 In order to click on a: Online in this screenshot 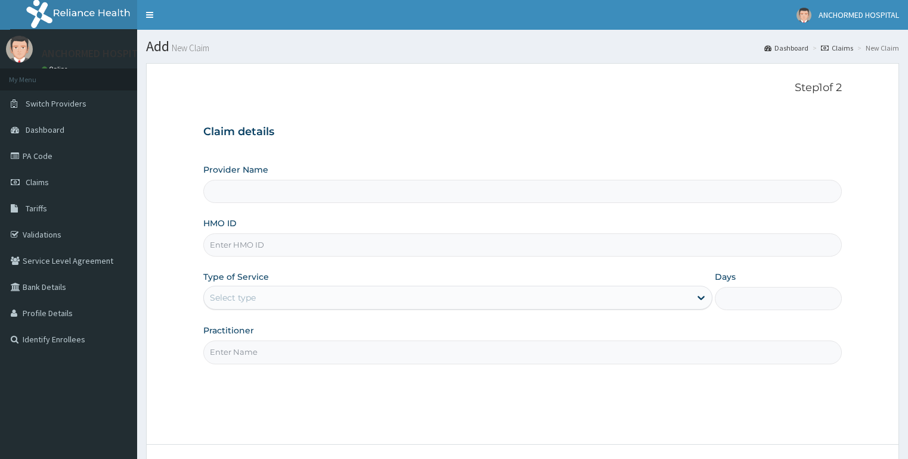, I will do `click(56, 69)`.